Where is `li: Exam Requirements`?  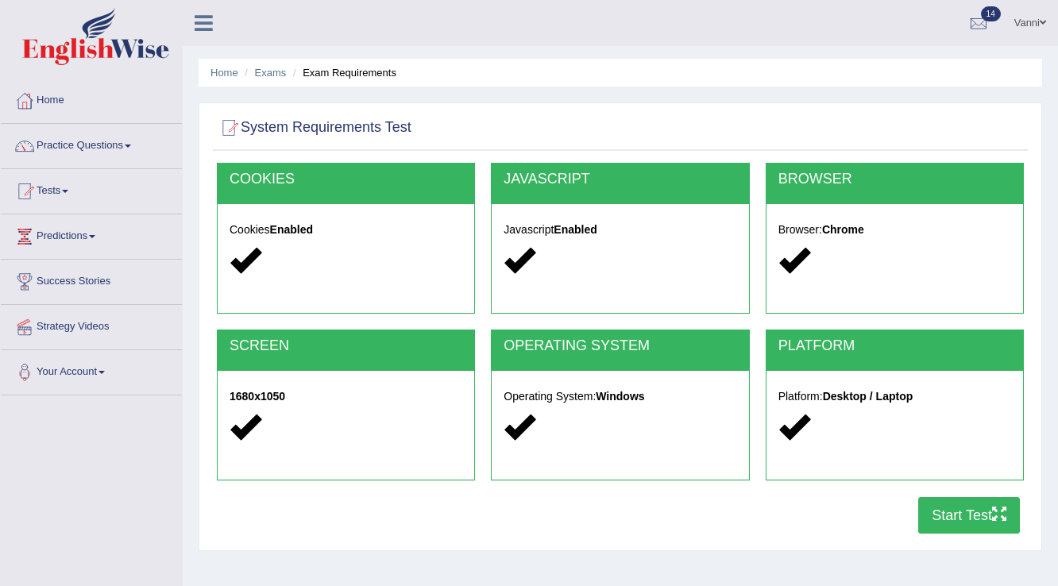
li: Exam Requirements is located at coordinates (342, 72).